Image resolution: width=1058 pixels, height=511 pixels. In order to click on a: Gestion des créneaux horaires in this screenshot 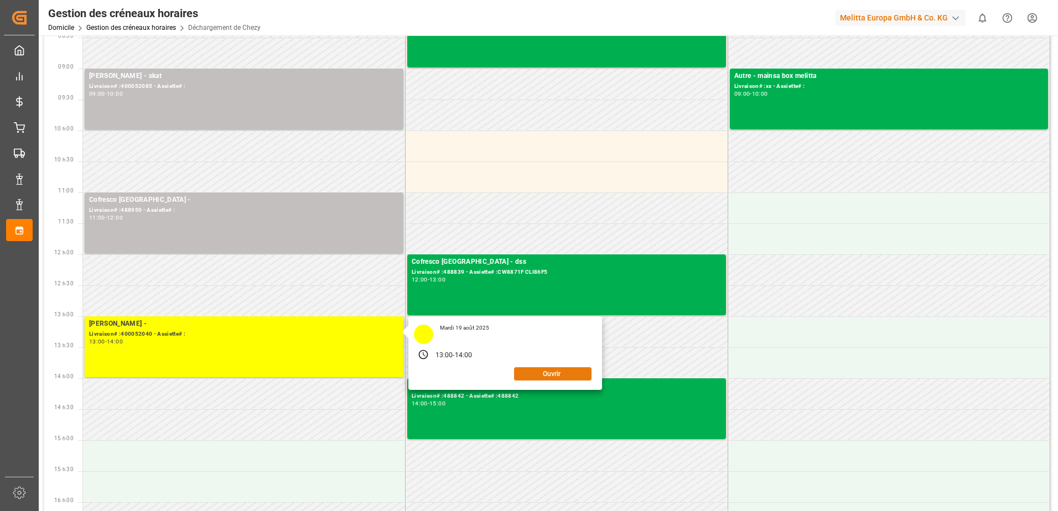, I will do `click(131, 28)`.